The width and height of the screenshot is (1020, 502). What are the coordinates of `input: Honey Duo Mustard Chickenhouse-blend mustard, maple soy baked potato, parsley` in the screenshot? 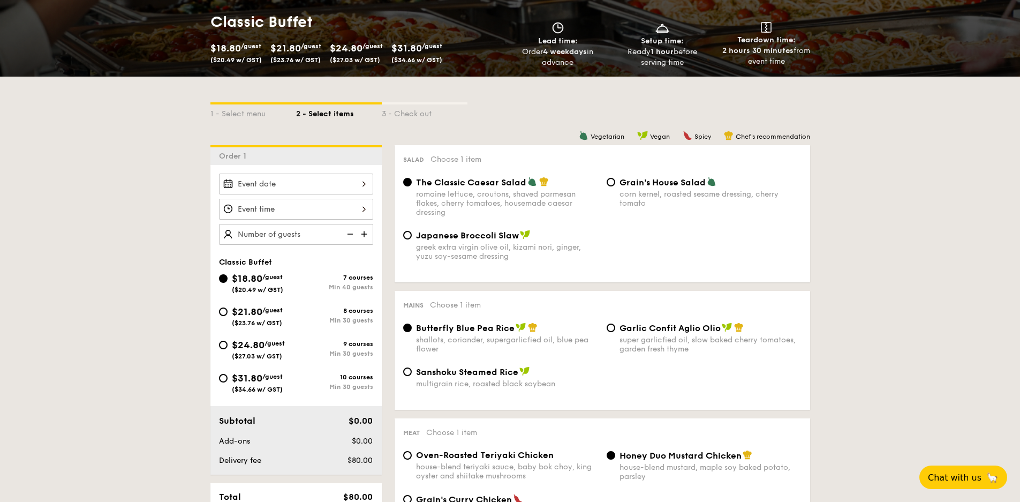 It's located at (611, 455).